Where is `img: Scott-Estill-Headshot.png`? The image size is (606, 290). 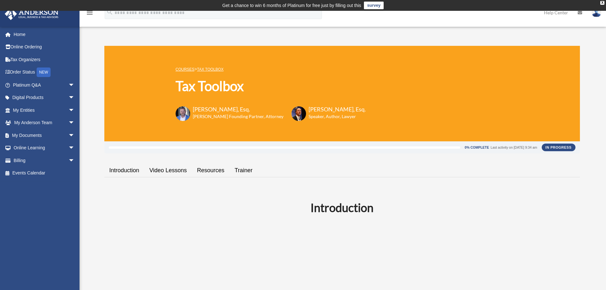 img: Scott-Estill-Headshot.png is located at coordinates (299, 114).